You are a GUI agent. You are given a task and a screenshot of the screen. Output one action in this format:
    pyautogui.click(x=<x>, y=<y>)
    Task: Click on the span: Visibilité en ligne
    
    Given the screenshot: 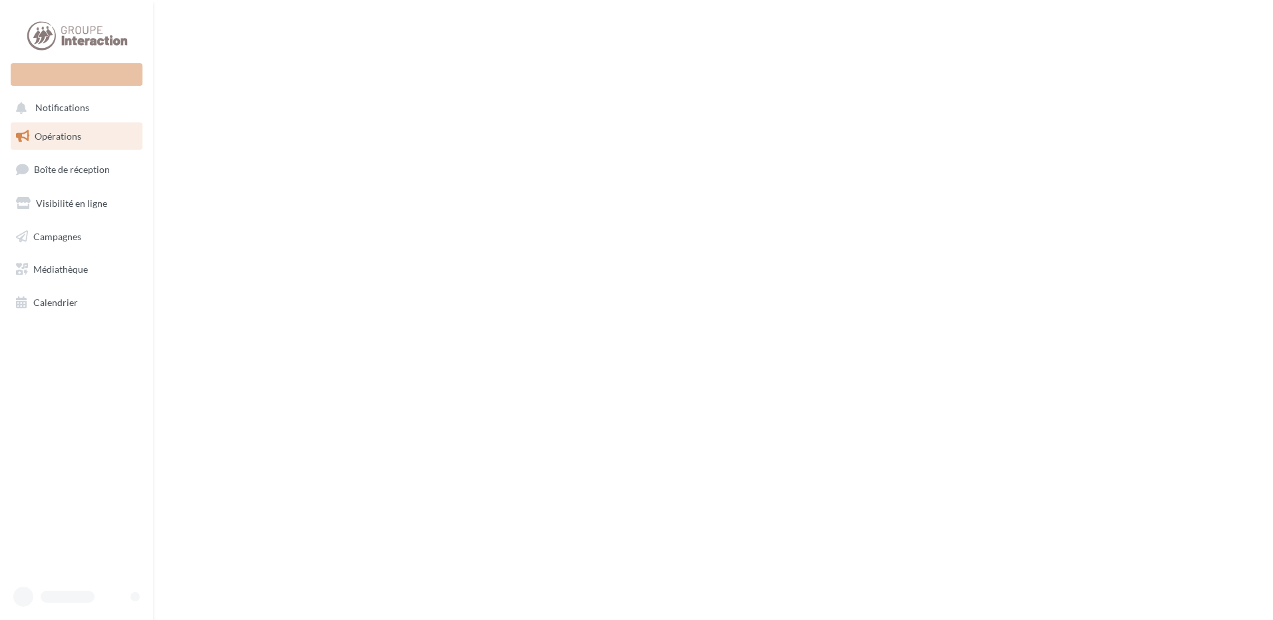 What is the action you would take?
    pyautogui.click(x=71, y=203)
    